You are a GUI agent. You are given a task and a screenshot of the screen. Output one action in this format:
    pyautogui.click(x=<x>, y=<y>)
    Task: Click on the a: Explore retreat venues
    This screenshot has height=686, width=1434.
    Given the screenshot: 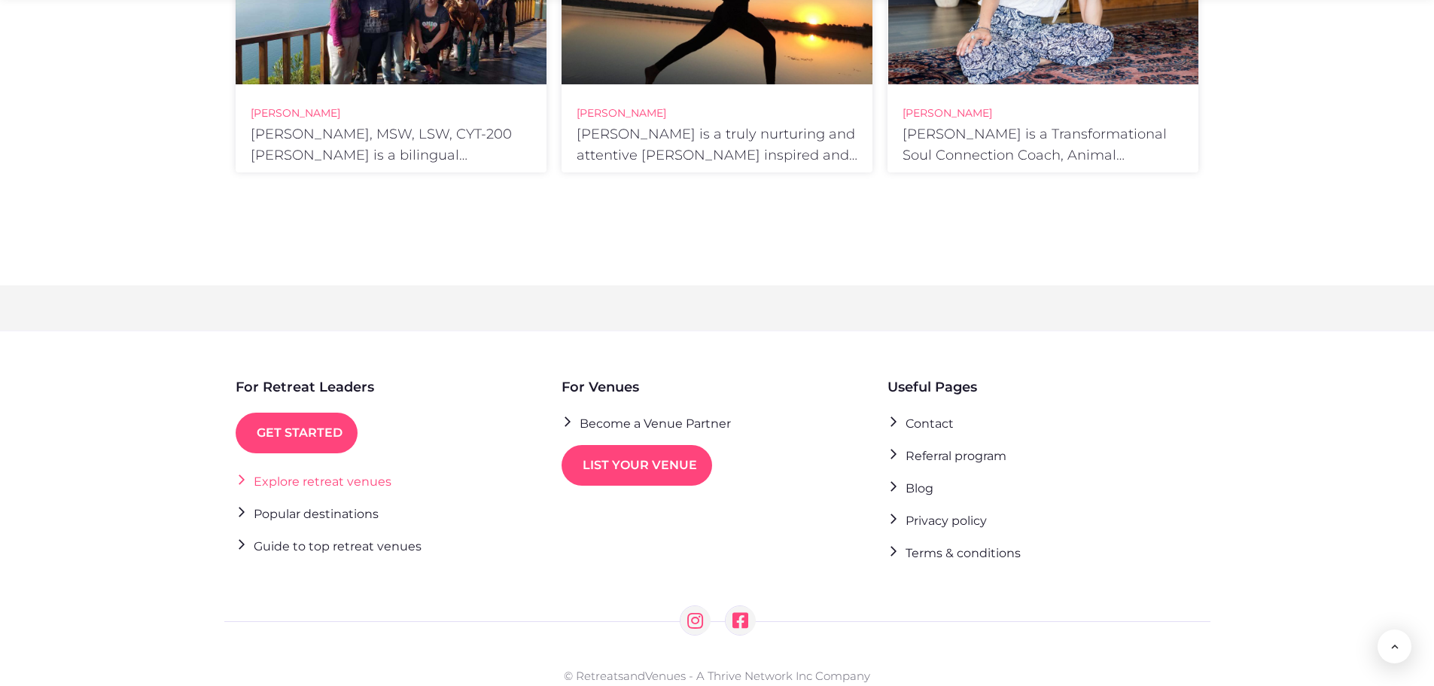 What is the action you would take?
    pyautogui.click(x=313, y=480)
    